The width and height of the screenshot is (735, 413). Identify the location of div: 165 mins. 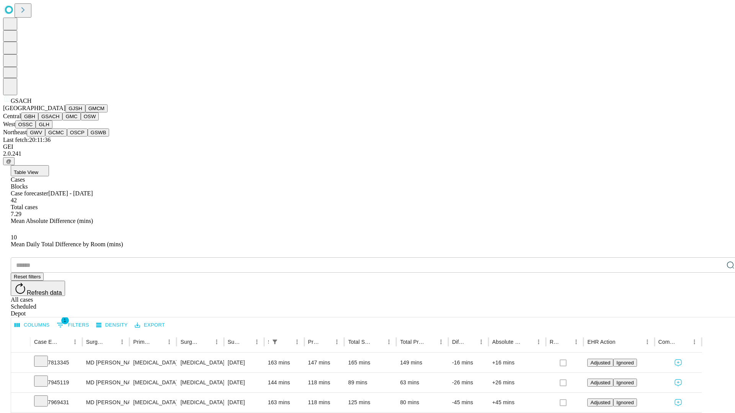
(370, 363).